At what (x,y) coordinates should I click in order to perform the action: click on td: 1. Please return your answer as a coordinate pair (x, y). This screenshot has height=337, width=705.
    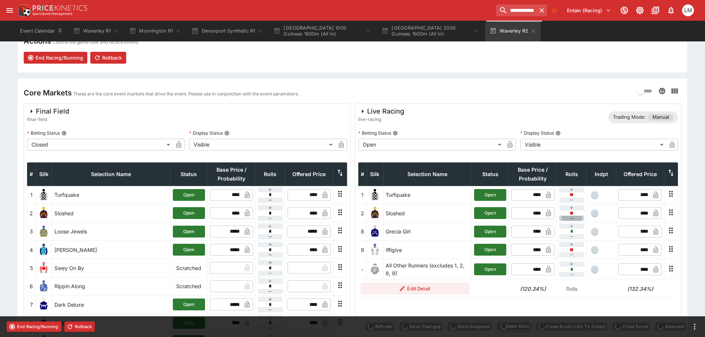
    Looking at the image, I should click on (362, 195).